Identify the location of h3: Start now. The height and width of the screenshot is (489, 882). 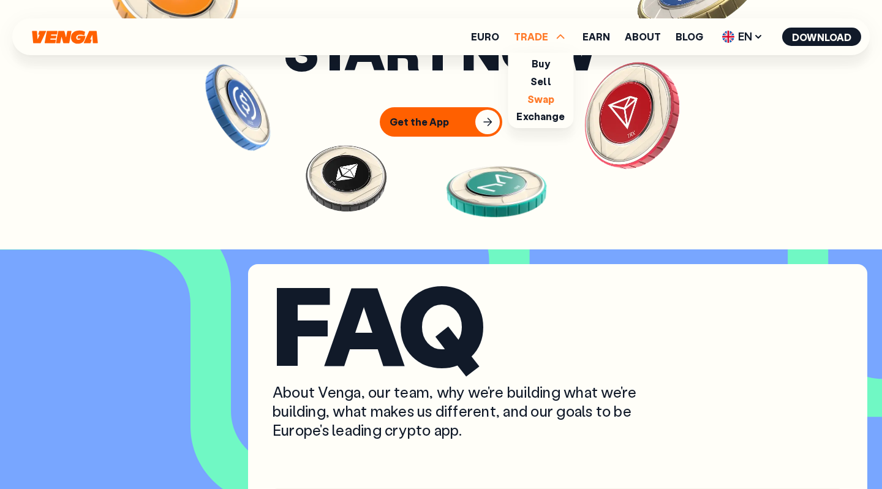
(441, 49).